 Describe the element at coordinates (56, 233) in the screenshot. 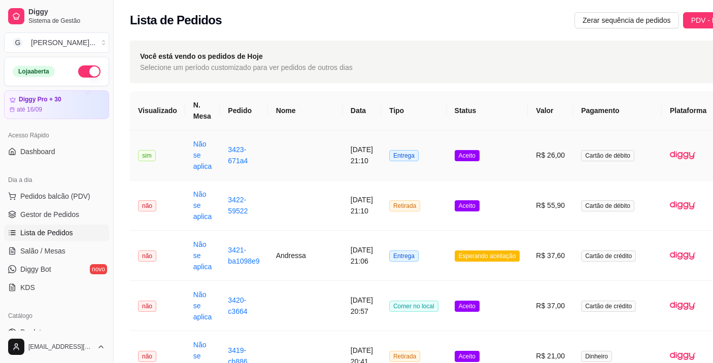

I see `a: Lista de Pedidos` at that location.